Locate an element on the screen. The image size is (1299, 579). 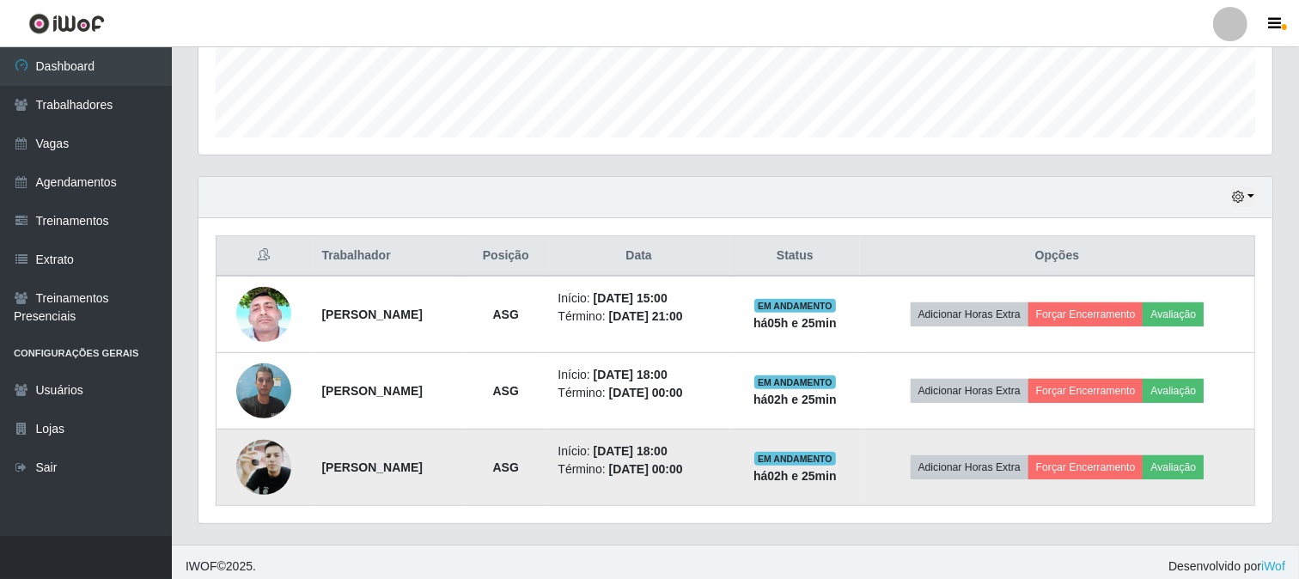
th: Data is located at coordinates (638, 256).